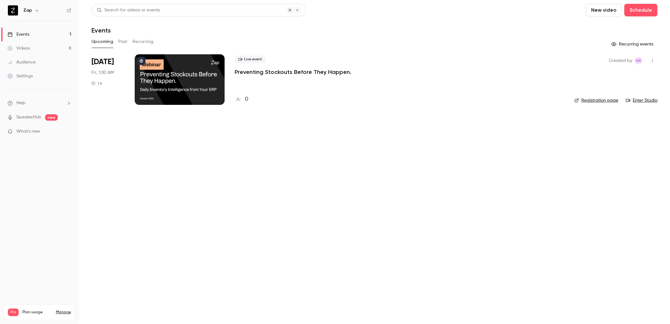  Describe the element at coordinates (18, 34) in the screenshot. I see `div: Events` at that location.